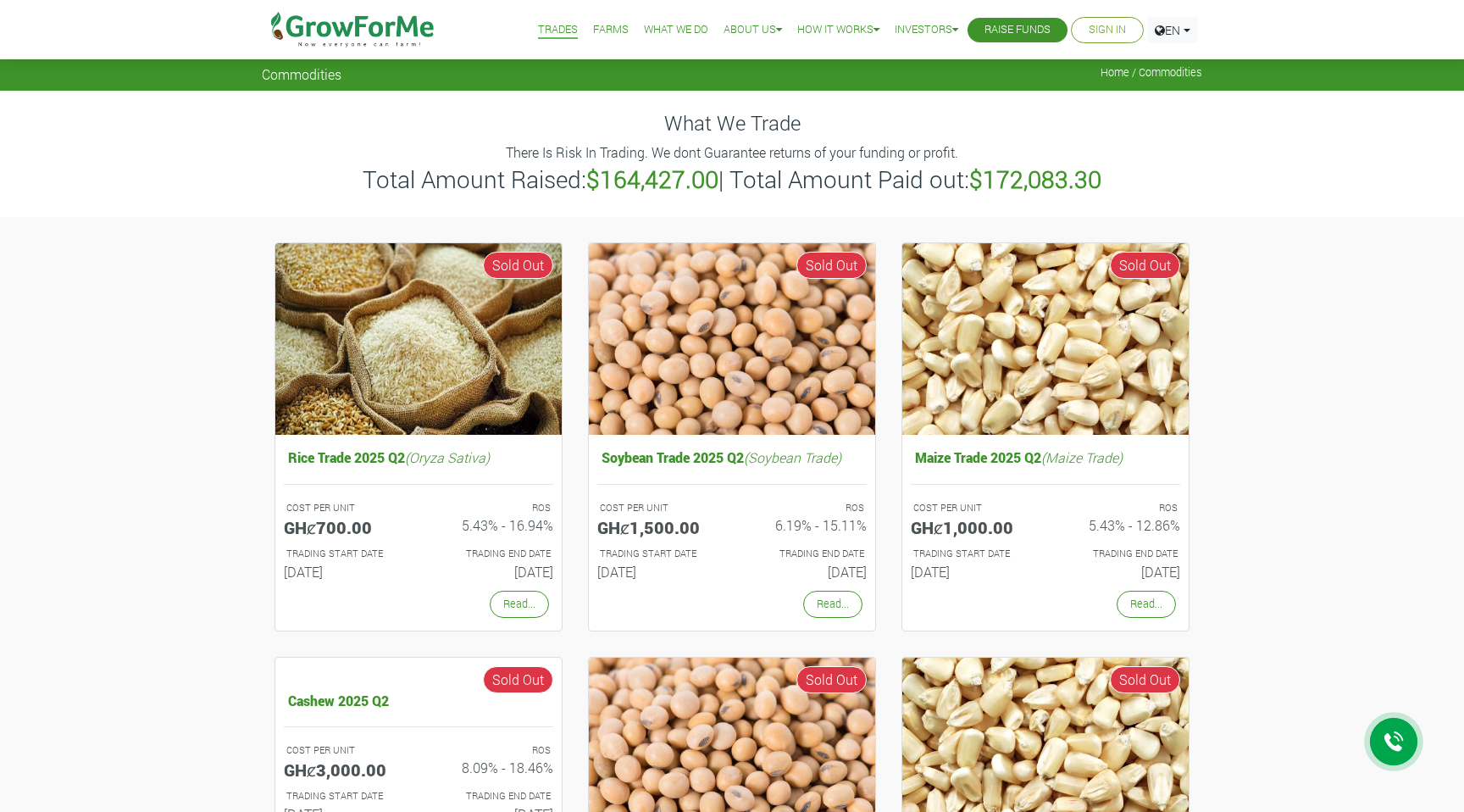 The image size is (1464, 812). I want to click on a: Trades, so click(557, 30).